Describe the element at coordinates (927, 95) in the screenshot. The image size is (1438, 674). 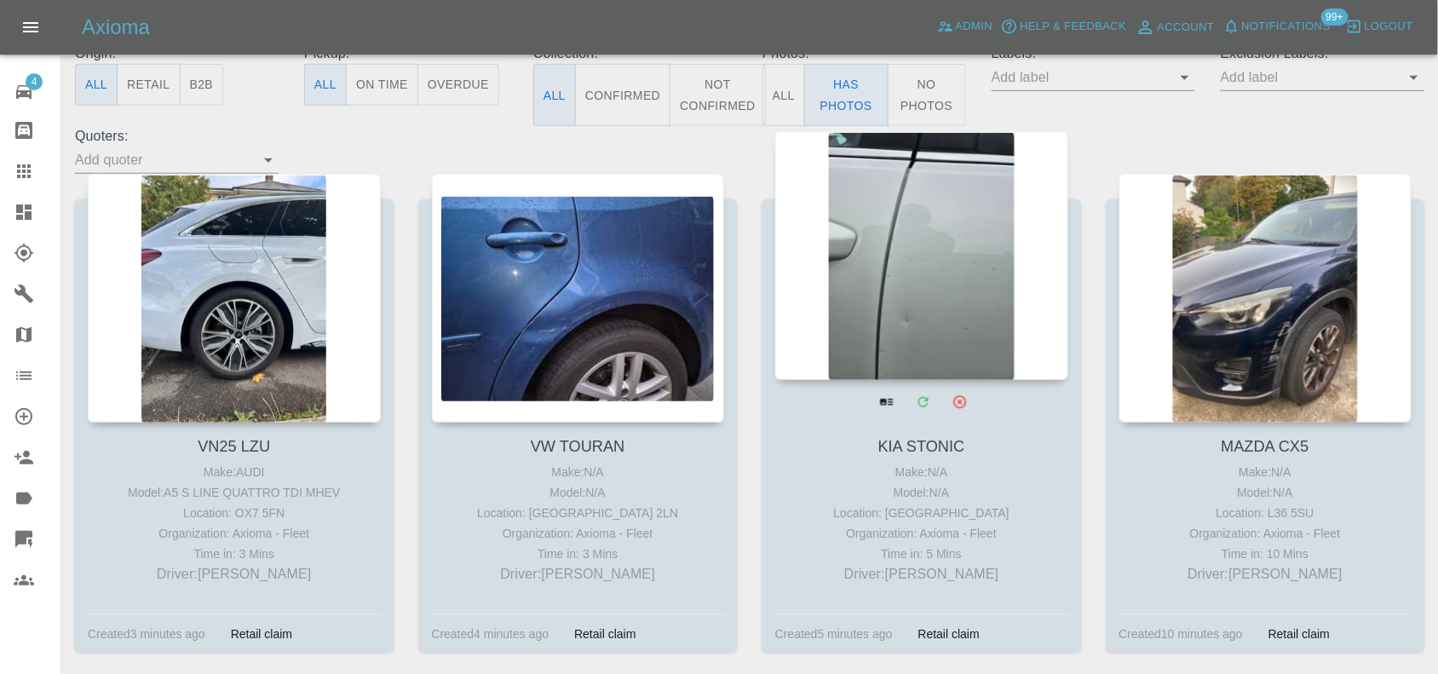
I see `button: No Photos` at that location.